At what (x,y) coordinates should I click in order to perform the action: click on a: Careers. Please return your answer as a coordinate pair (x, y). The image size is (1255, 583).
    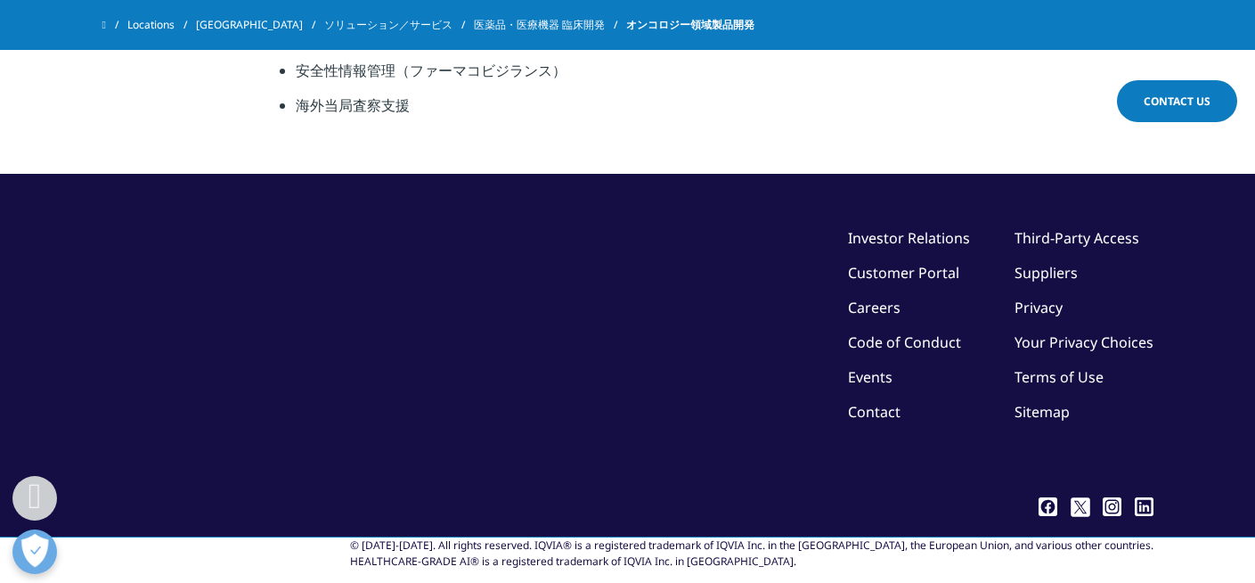
    Looking at the image, I should click on (874, 307).